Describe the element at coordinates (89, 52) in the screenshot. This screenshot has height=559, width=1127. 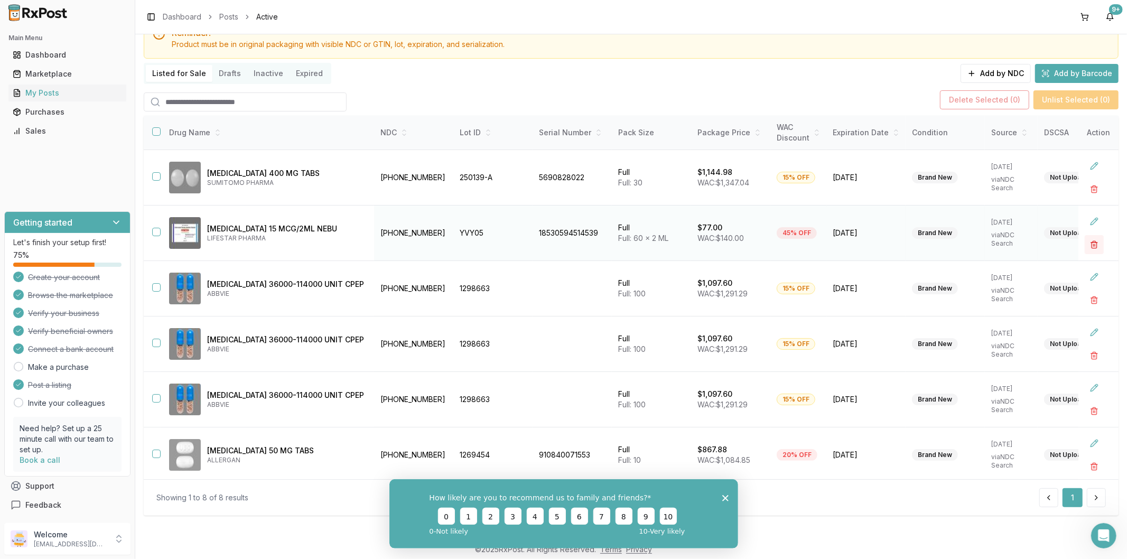
I see `div: 0 - Not likely` at that location.